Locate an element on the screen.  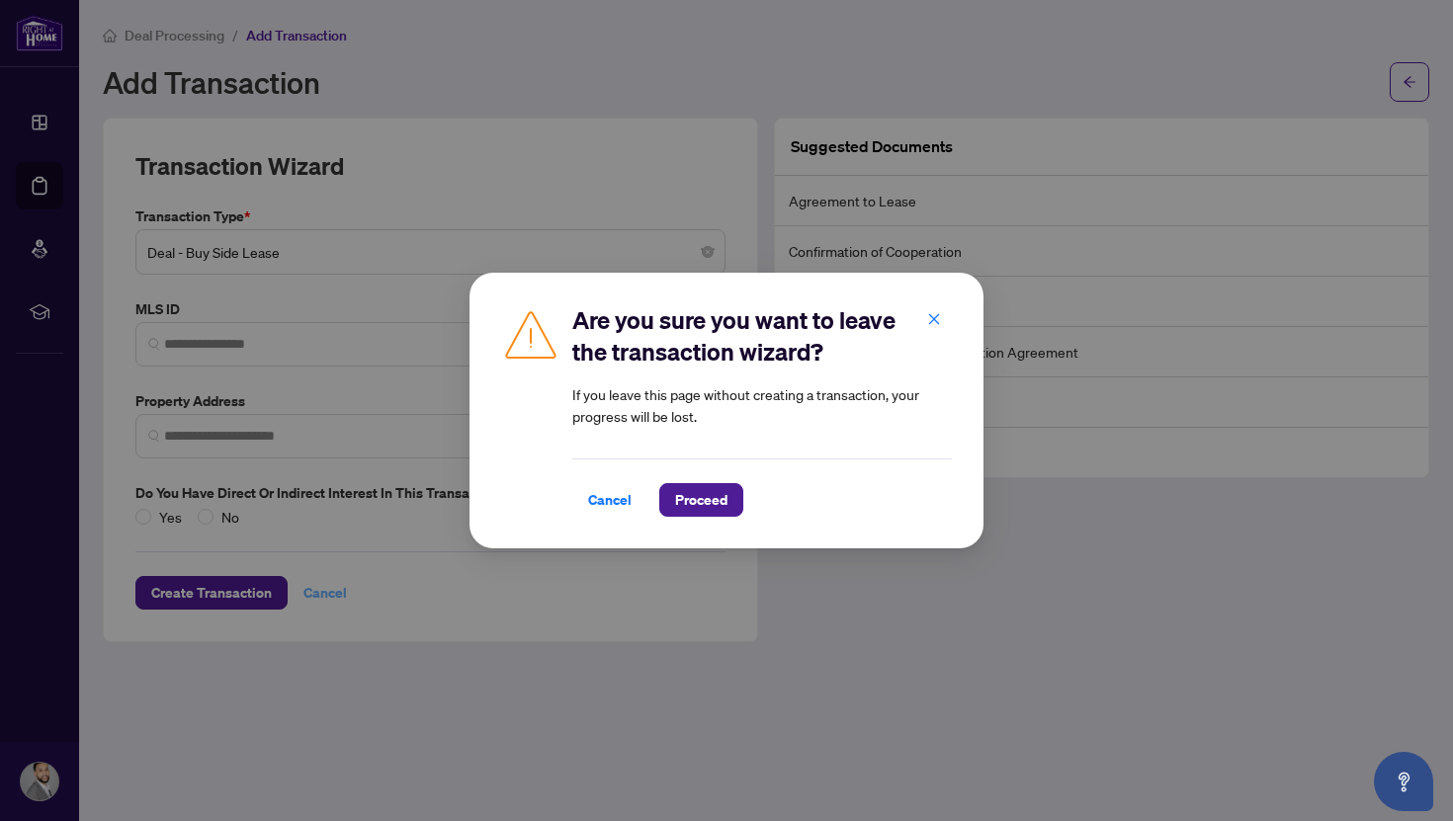
h2: Are you sure you want to leave the transaction wizard? is located at coordinates (762, 336).